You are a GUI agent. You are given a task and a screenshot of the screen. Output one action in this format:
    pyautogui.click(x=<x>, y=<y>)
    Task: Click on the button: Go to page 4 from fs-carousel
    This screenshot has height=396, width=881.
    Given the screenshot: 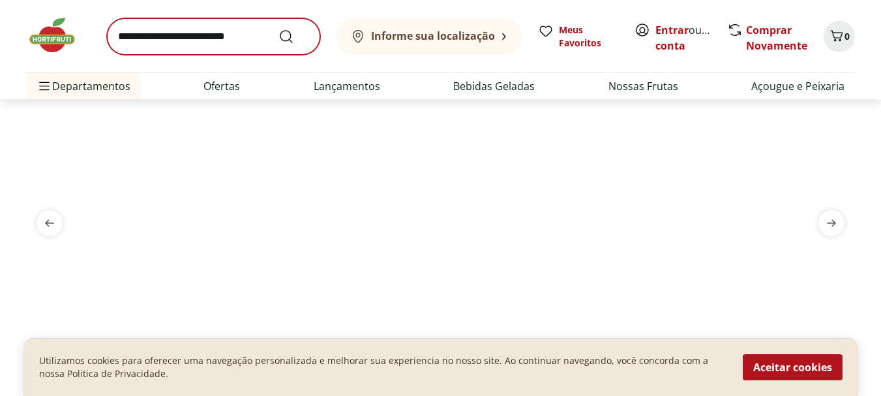 What is the action you would take?
    pyautogui.click(x=440, y=342)
    